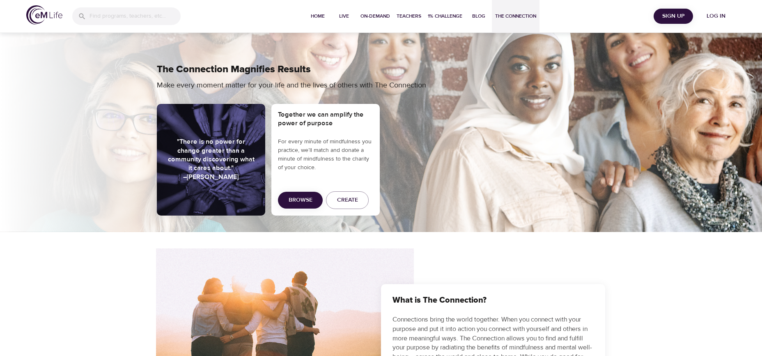  I want to click on button: Create, so click(347, 200).